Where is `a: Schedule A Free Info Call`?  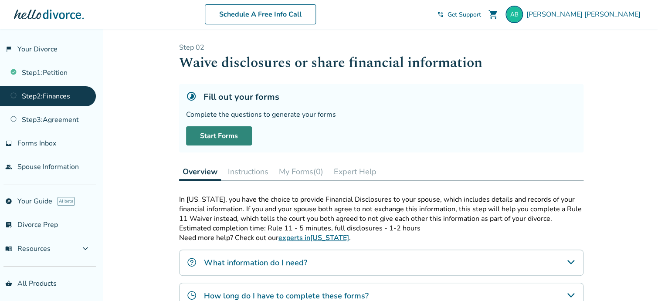
a: Schedule A Free Info Call is located at coordinates (260, 14).